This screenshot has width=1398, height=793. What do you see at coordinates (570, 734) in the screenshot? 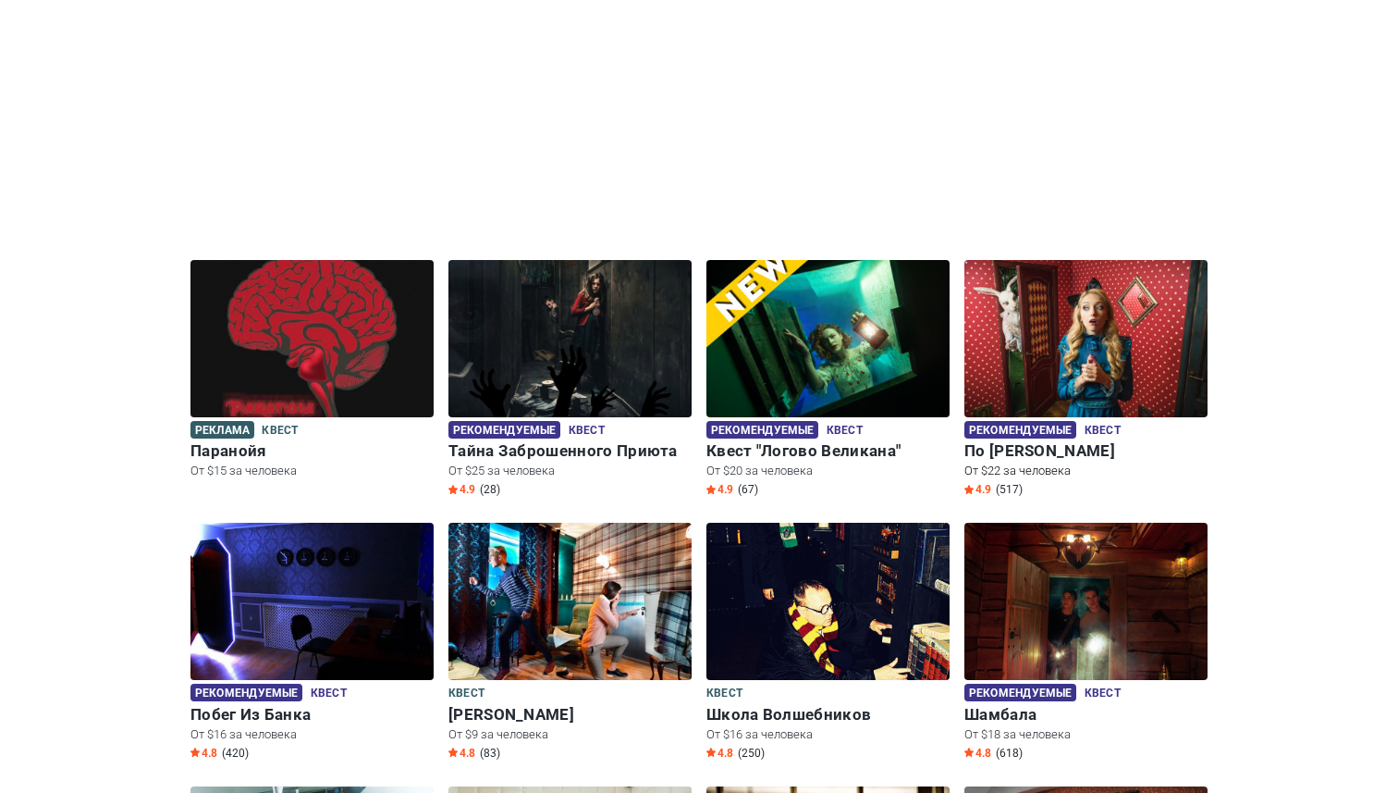
I see `p: От $9 за человека` at bounding box center [570, 734].